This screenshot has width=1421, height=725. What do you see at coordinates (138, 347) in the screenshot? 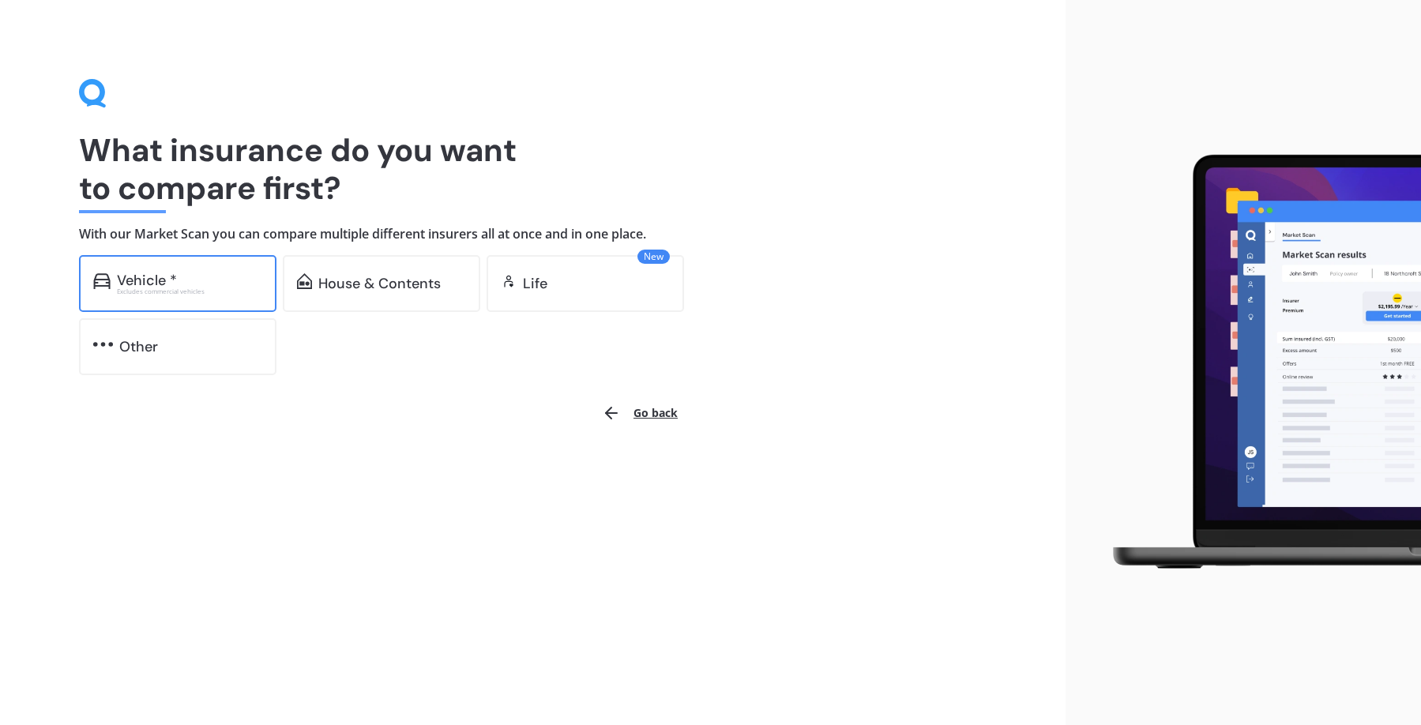
I see `div: Other` at bounding box center [138, 347].